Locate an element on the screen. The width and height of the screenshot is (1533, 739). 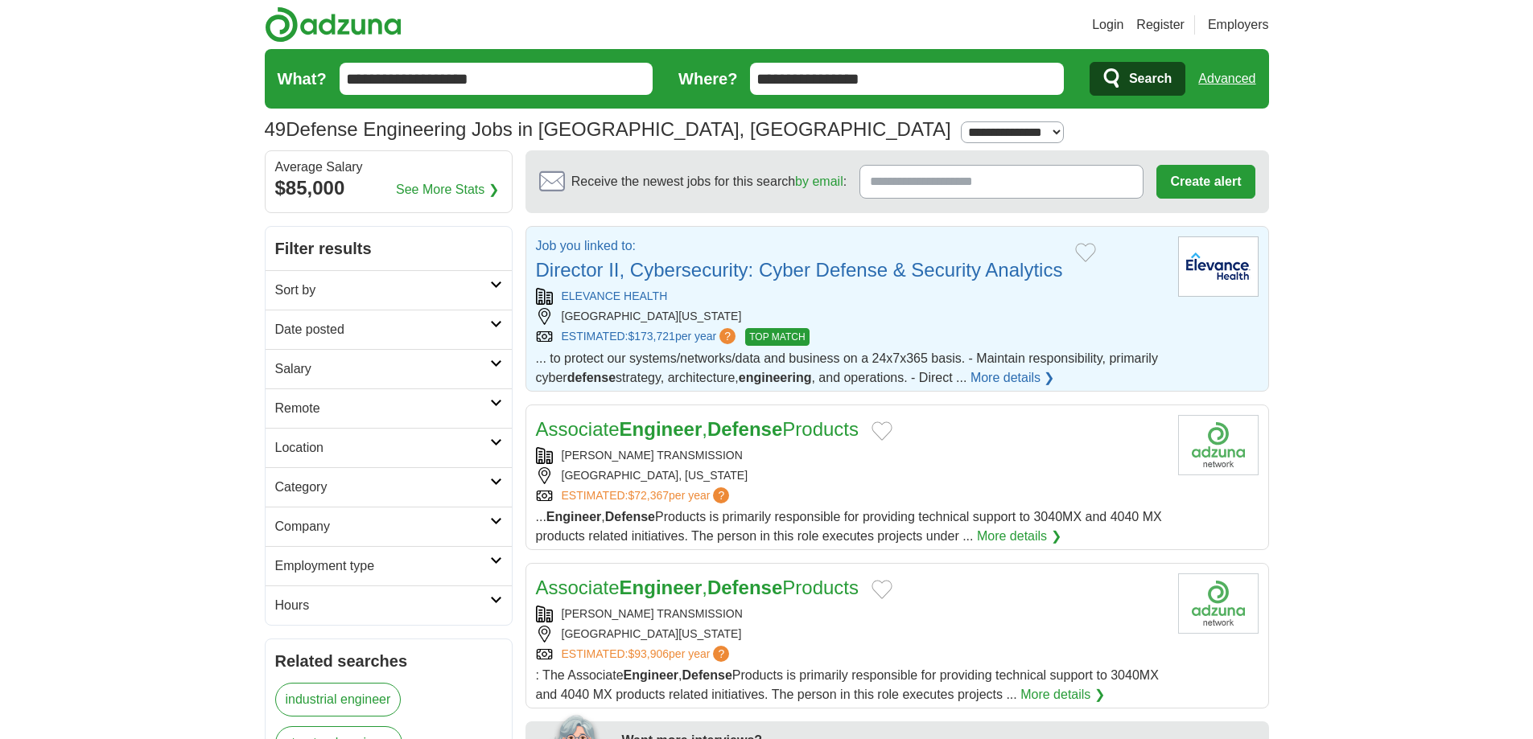
a: Login is located at coordinates (1107, 25).